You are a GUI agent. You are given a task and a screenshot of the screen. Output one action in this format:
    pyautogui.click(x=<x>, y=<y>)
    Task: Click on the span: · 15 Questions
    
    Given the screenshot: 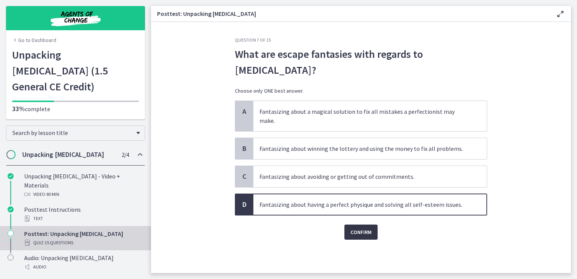 What is the action you would take?
    pyautogui.click(x=58, y=243)
    